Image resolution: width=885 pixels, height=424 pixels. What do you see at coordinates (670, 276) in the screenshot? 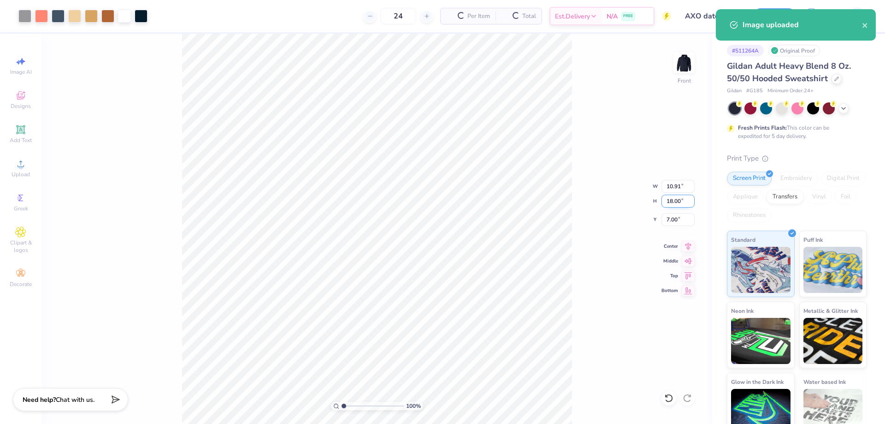
I see `span: Top` at bounding box center [670, 276].